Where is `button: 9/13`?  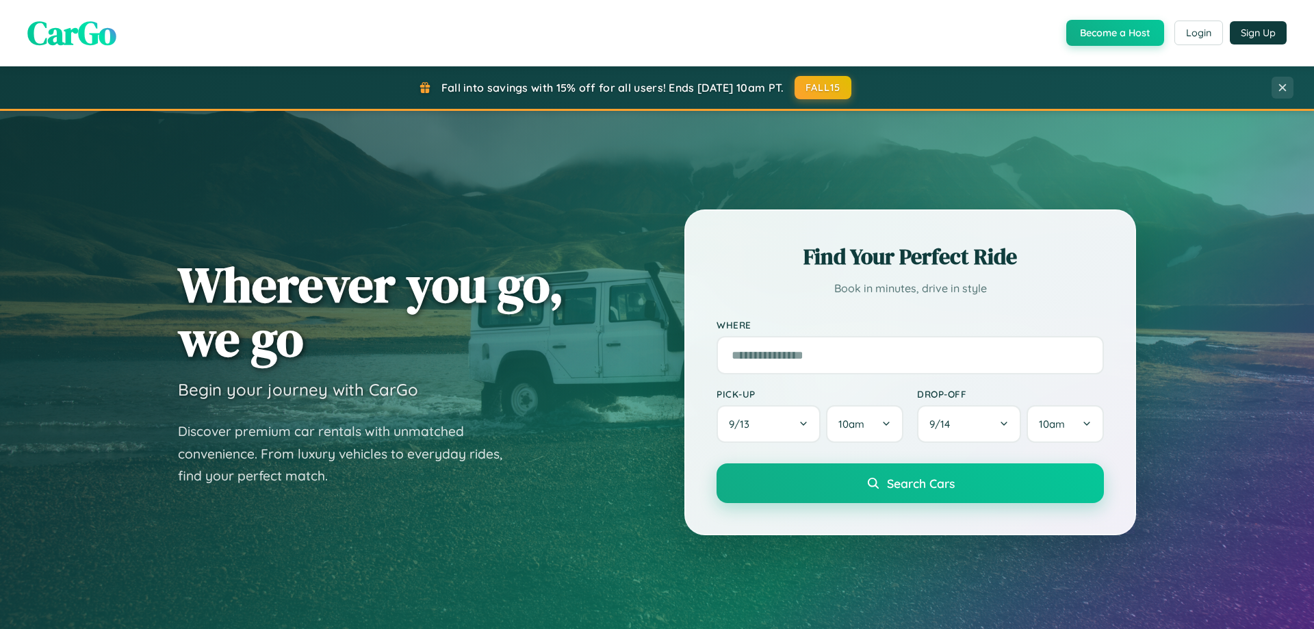
button: 9/13 is located at coordinates (769, 424).